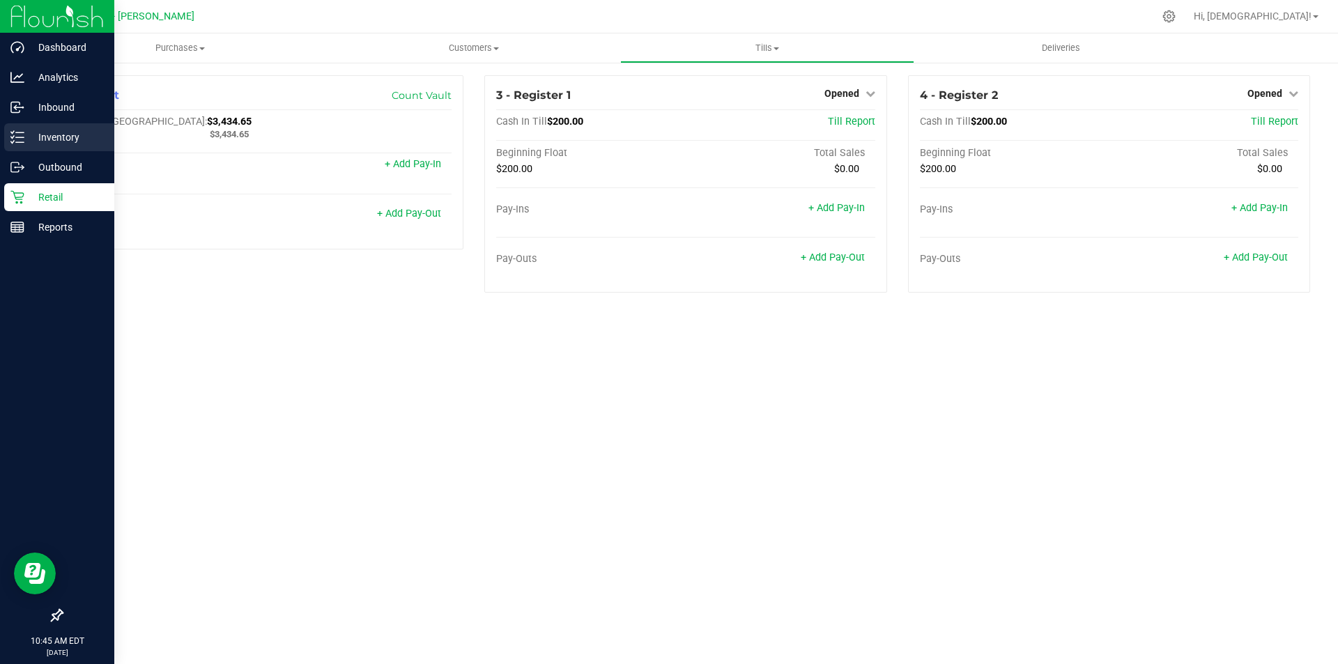 The width and height of the screenshot is (1338, 664). What do you see at coordinates (66, 137) in the screenshot?
I see `p: Inventory` at bounding box center [66, 137].